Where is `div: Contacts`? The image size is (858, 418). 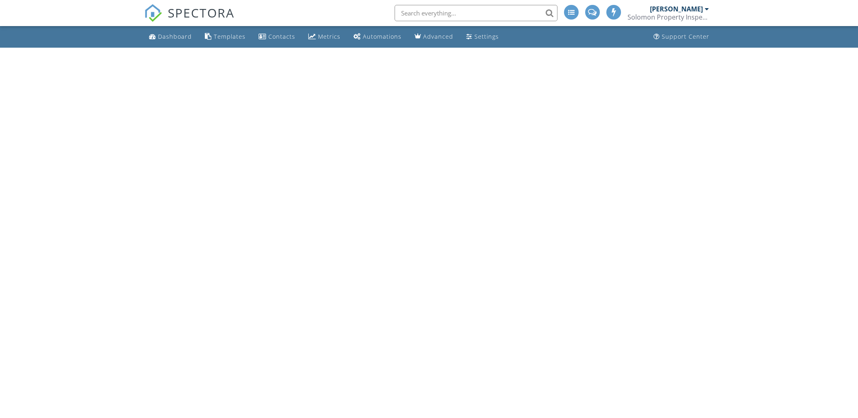
div: Contacts is located at coordinates (282, 36).